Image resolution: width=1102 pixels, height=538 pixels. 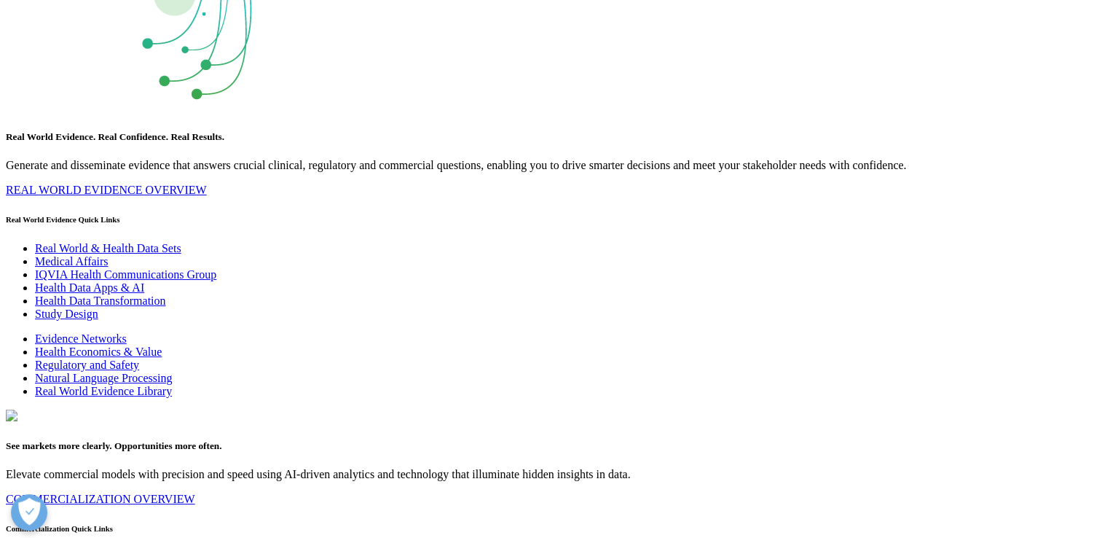 What do you see at coordinates (551, 165) in the screenshot?
I see `p: Generate and disseminate evidence that answers crucial clinical, regulatory and commercial questi...` at bounding box center [551, 165].